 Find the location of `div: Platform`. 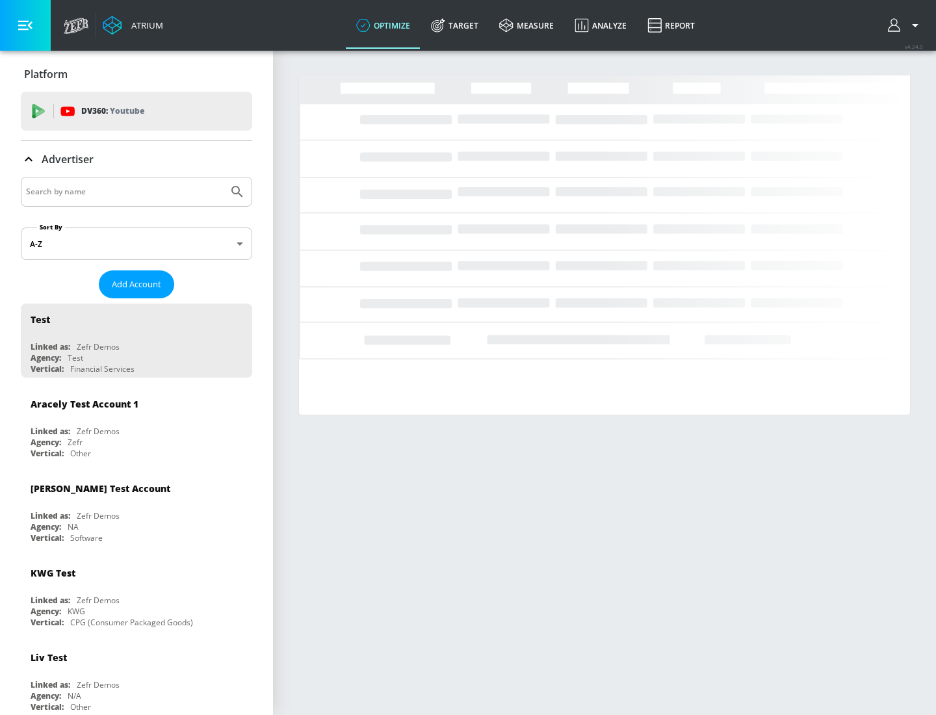

div: Platform is located at coordinates (136, 74).